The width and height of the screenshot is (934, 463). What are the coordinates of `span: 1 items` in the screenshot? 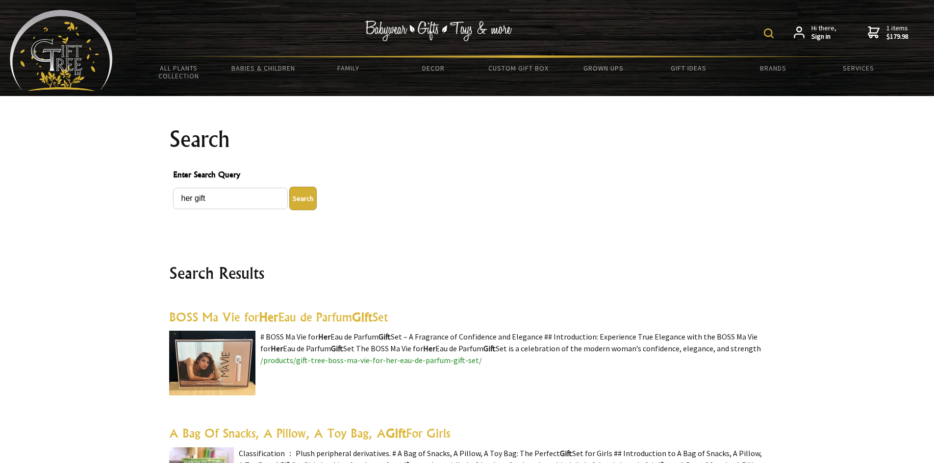 It's located at (897, 32).